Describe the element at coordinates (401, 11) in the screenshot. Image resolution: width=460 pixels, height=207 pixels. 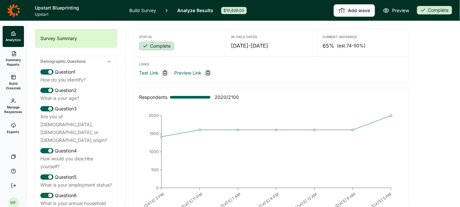
I see `span: Preview` at that location.